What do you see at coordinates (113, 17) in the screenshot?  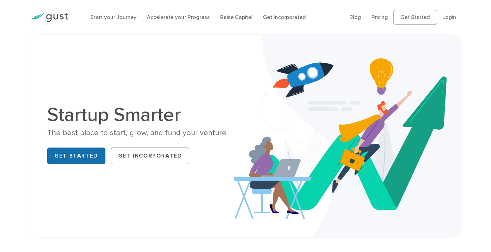 I see `a: Start your Journey` at bounding box center [113, 17].